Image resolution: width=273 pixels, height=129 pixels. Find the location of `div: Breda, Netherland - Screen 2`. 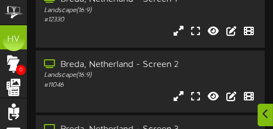

div: Breda, Netherland - Screen 2 is located at coordinates (150, 65).